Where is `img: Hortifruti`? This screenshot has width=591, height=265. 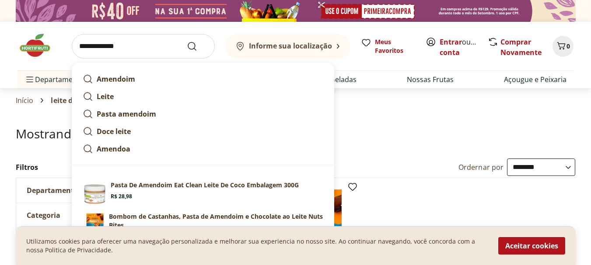
img: Hortifruti is located at coordinates (39, 45).